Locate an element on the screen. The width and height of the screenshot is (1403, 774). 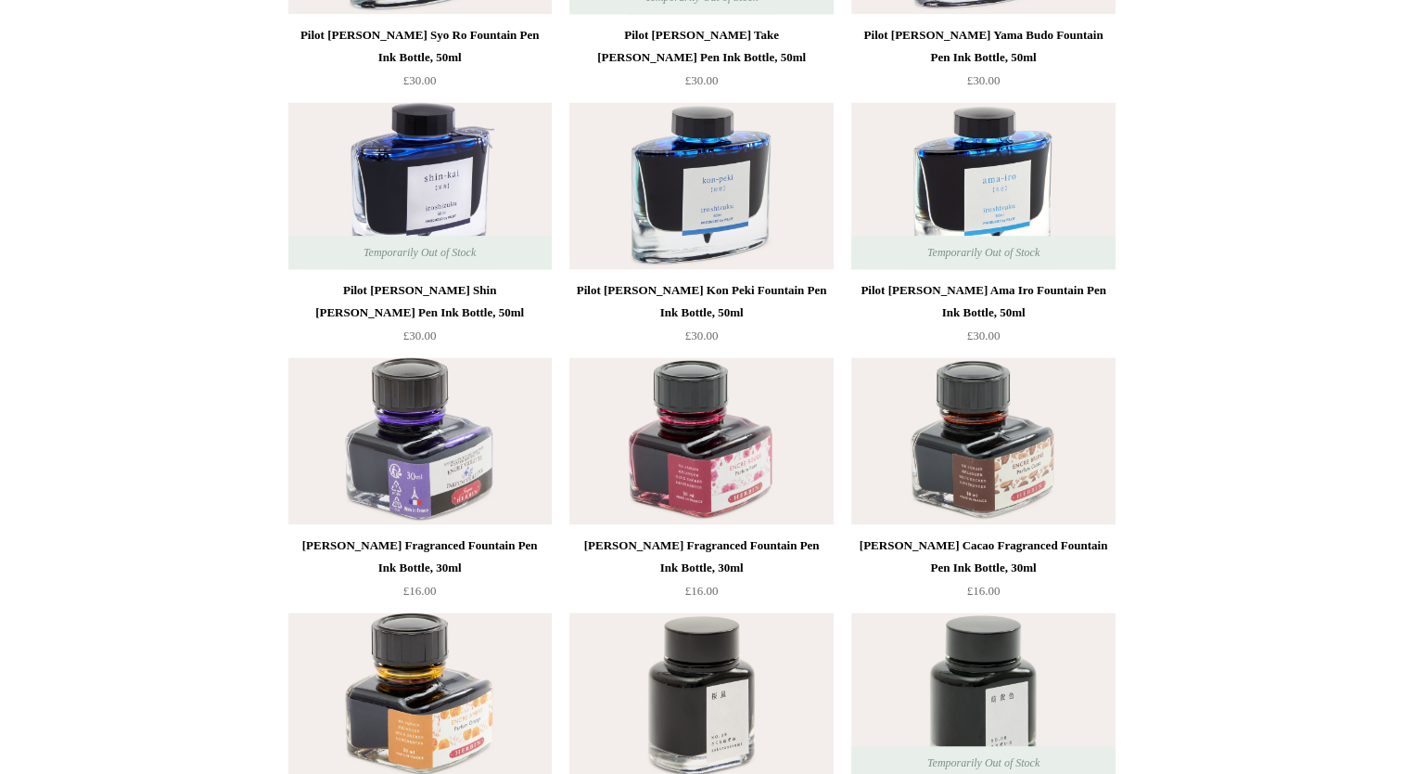
a: Pilot Iro Shizuku Kon Peki Fountain Pen Ink Bottle, 50ml Pilot Iro Shizuku Kon Peki Fountain Pen ... is located at coordinates (701, 185).